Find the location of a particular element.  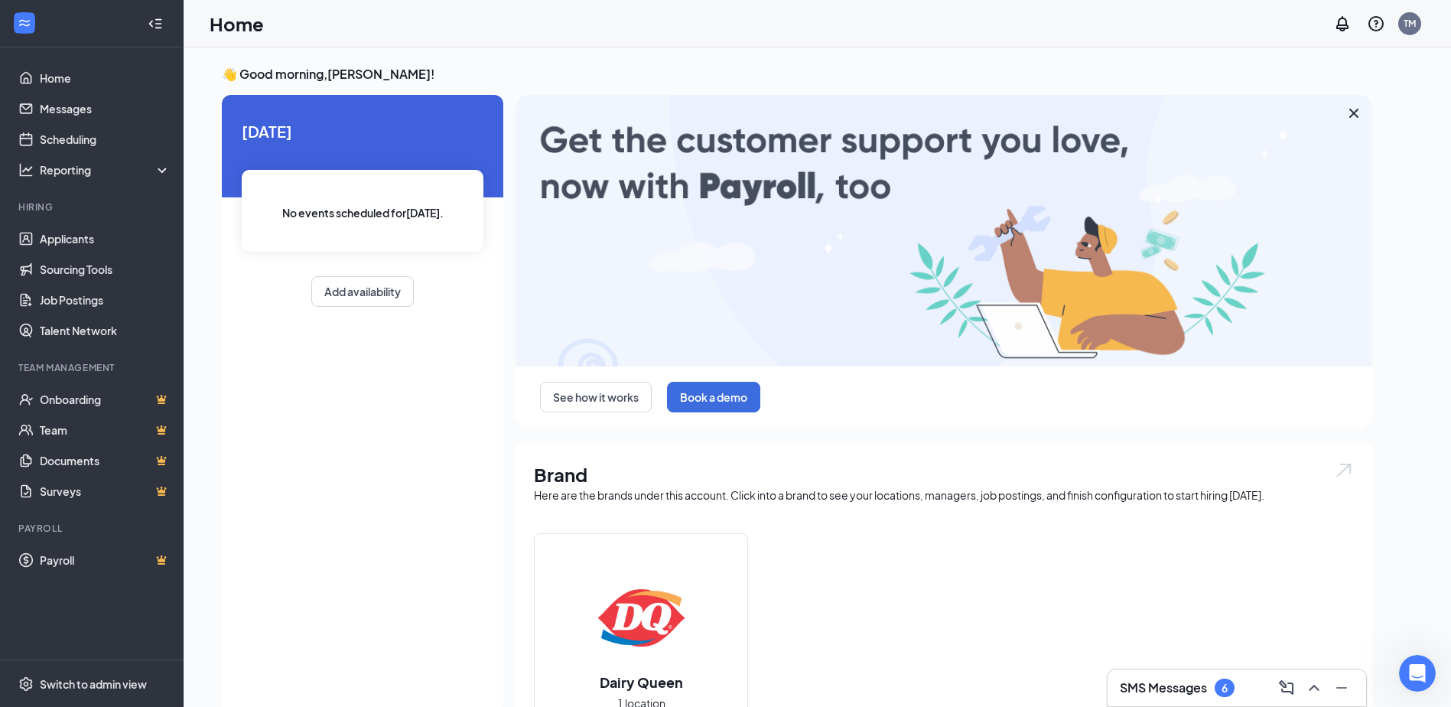

h3: SMS Messages is located at coordinates (1163, 687).